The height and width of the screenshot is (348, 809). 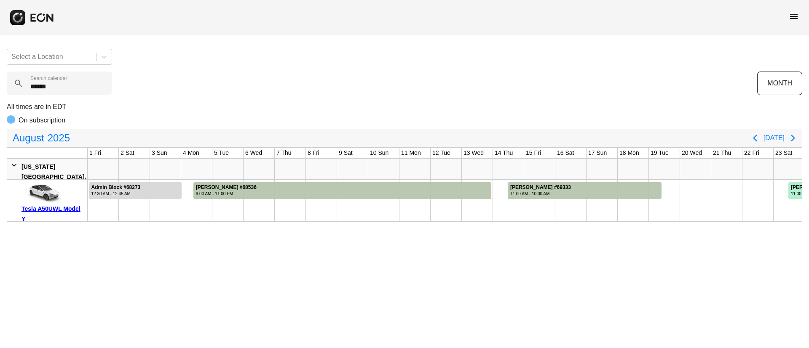 What do you see at coordinates (191, 153) in the screenshot?
I see `div: 4 Mon` at bounding box center [191, 153].